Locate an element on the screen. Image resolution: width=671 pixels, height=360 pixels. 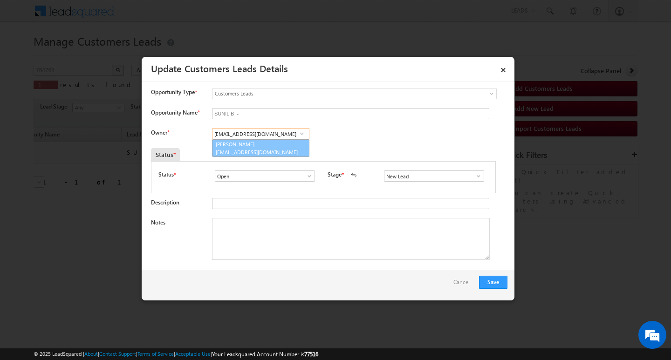
a: About is located at coordinates (91, 354).